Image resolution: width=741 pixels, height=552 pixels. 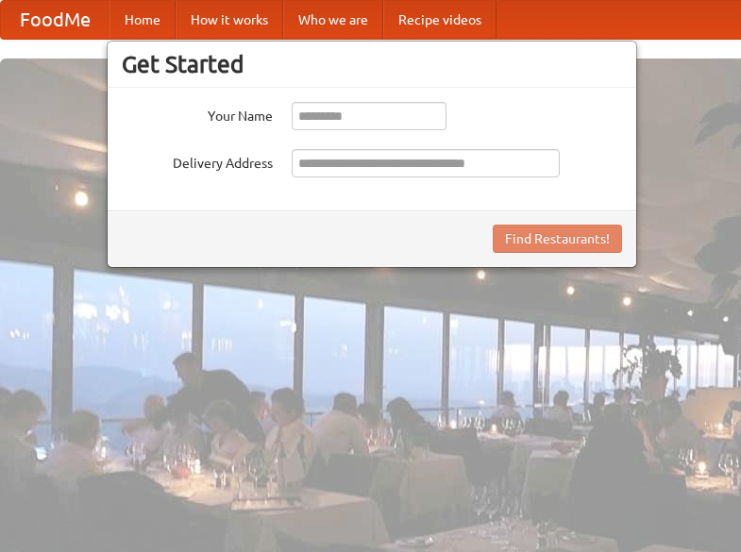 What do you see at coordinates (55, 20) in the screenshot?
I see `a: FoodMe` at bounding box center [55, 20].